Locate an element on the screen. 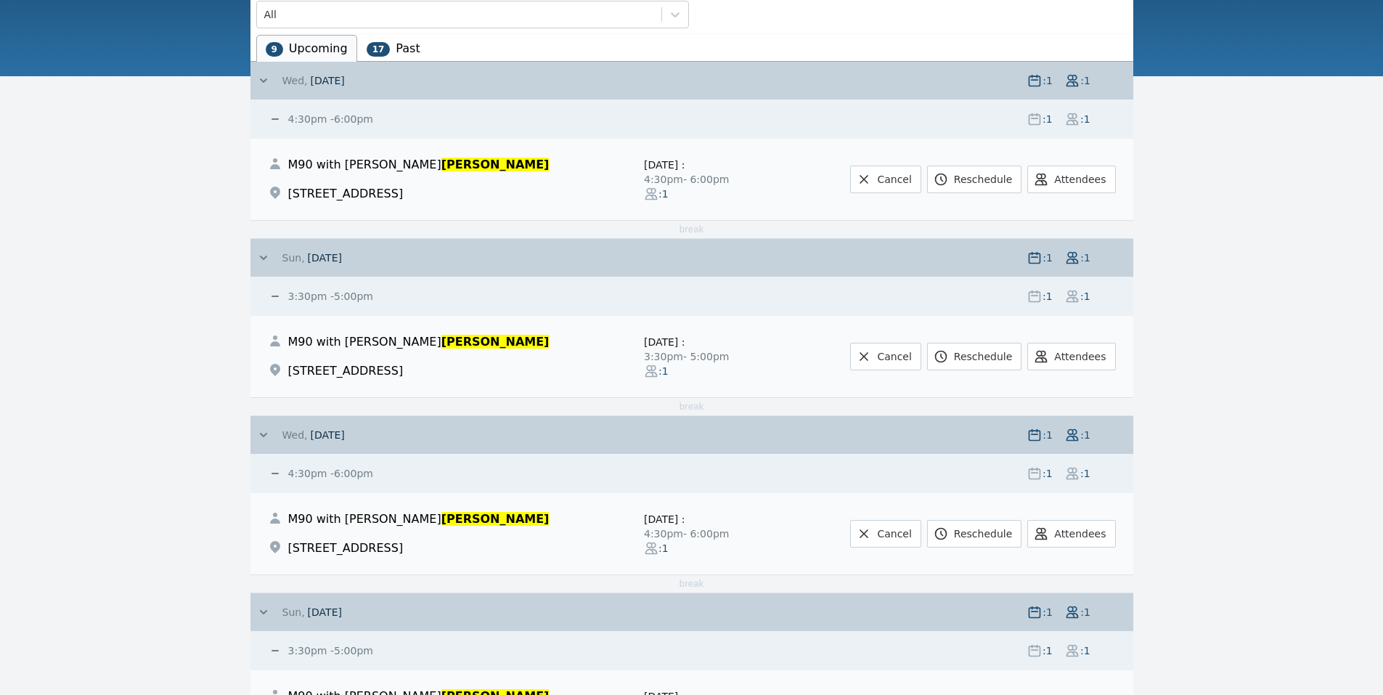 The height and width of the screenshot is (695, 1383). span: 9 is located at coordinates (274, 49).